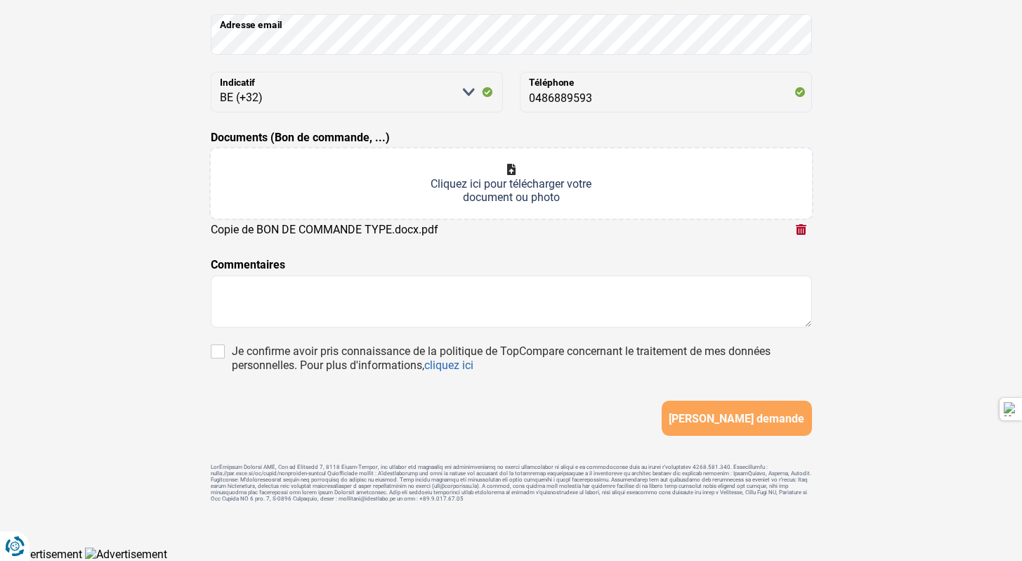 The width and height of the screenshot is (1022, 561). Describe the element at coordinates (126, 554) in the screenshot. I see `img: Advertisement` at that location.